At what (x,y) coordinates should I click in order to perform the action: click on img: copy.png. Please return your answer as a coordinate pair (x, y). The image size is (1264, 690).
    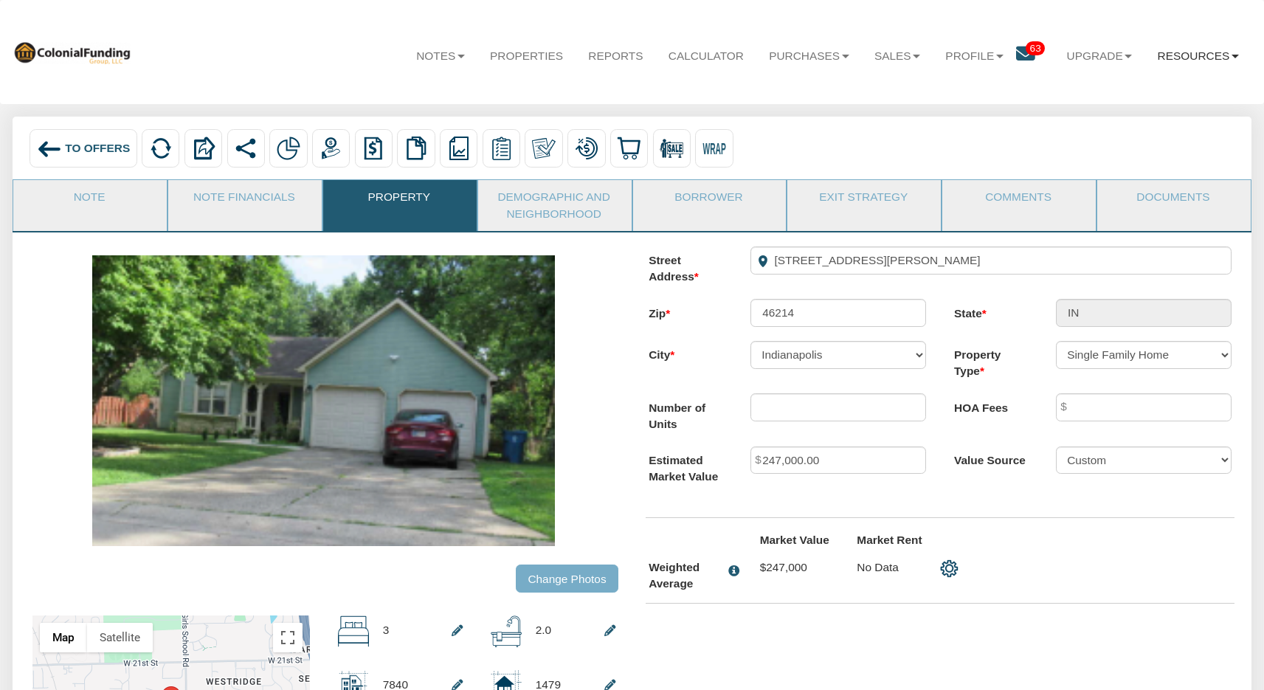
    Looking at the image, I should click on (416, 148).